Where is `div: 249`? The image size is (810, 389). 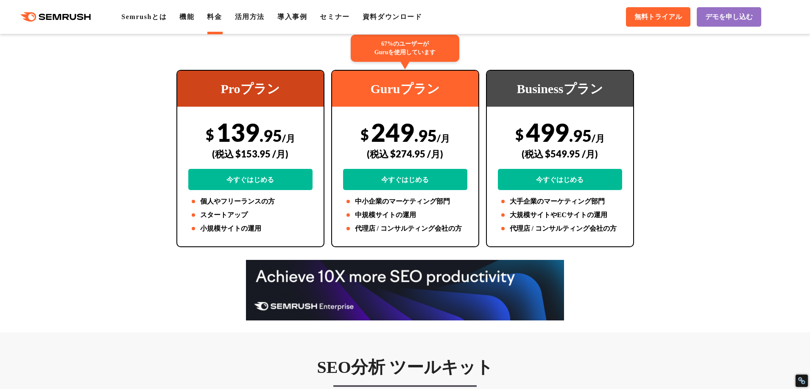
div: 249 is located at coordinates (405, 154).